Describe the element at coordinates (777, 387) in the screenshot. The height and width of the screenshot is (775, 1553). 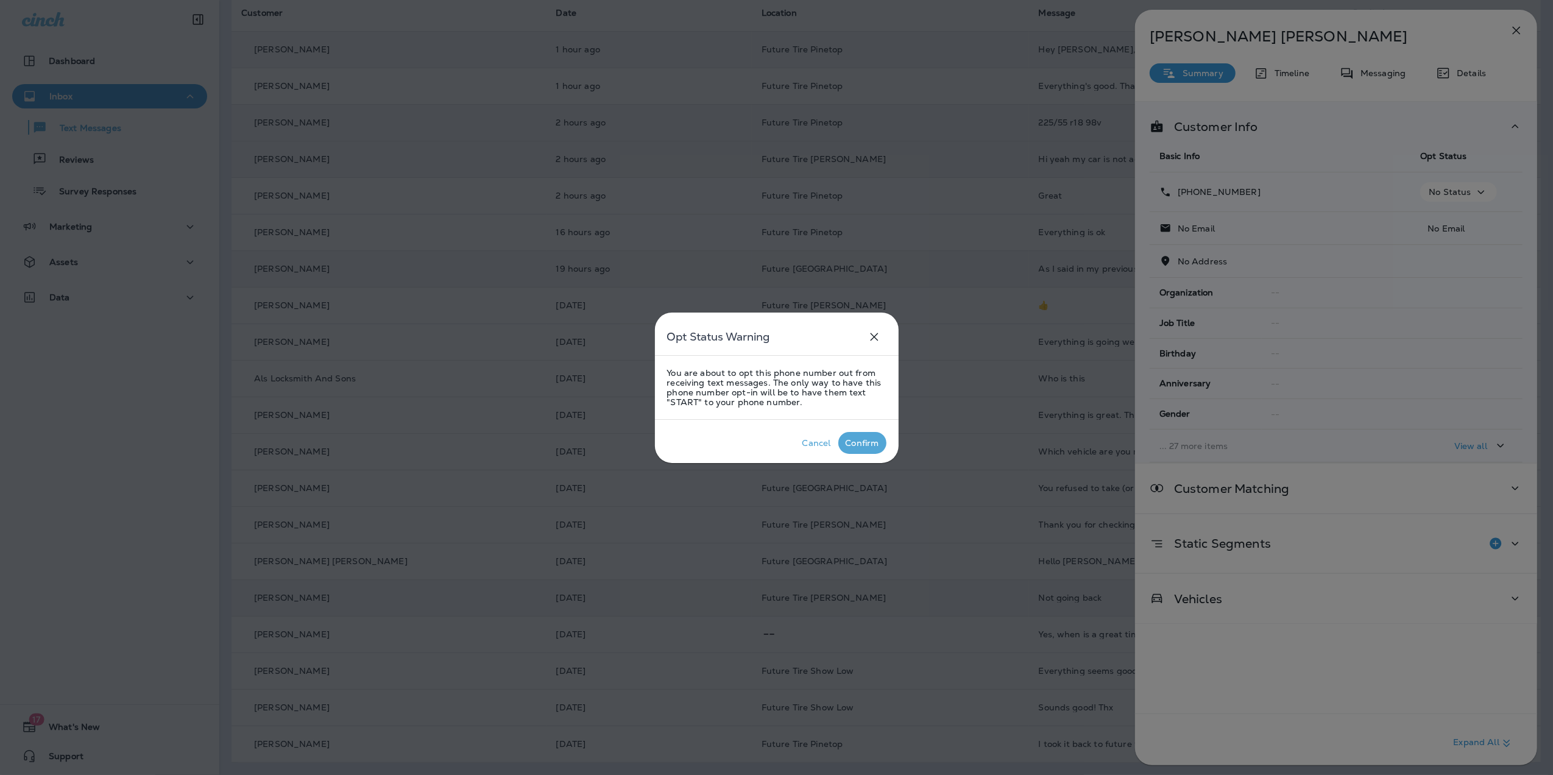
I see `p: You are about to opt this phone number out from receiving text messages. The only way to have thi...` at that location.